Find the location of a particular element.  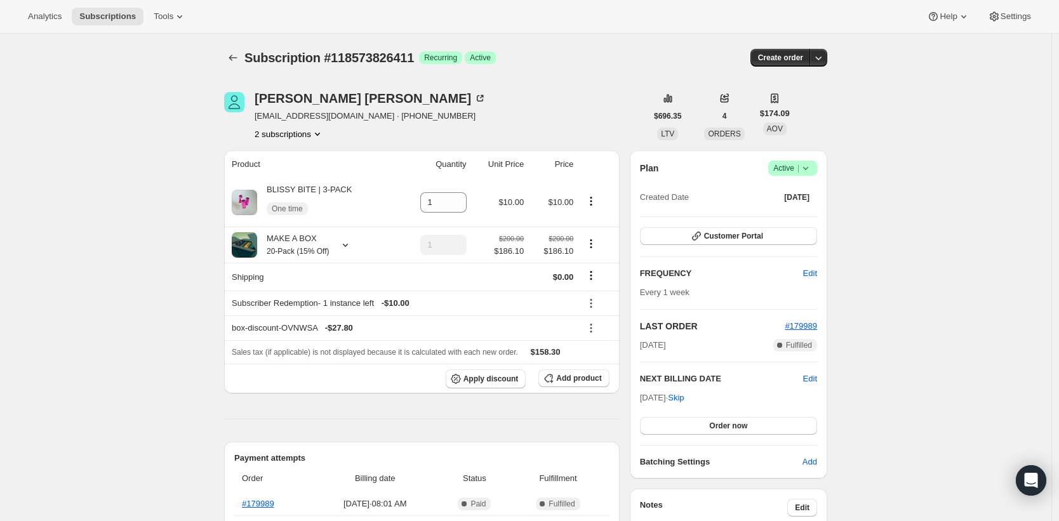

span: Add product is located at coordinates (578, 378).